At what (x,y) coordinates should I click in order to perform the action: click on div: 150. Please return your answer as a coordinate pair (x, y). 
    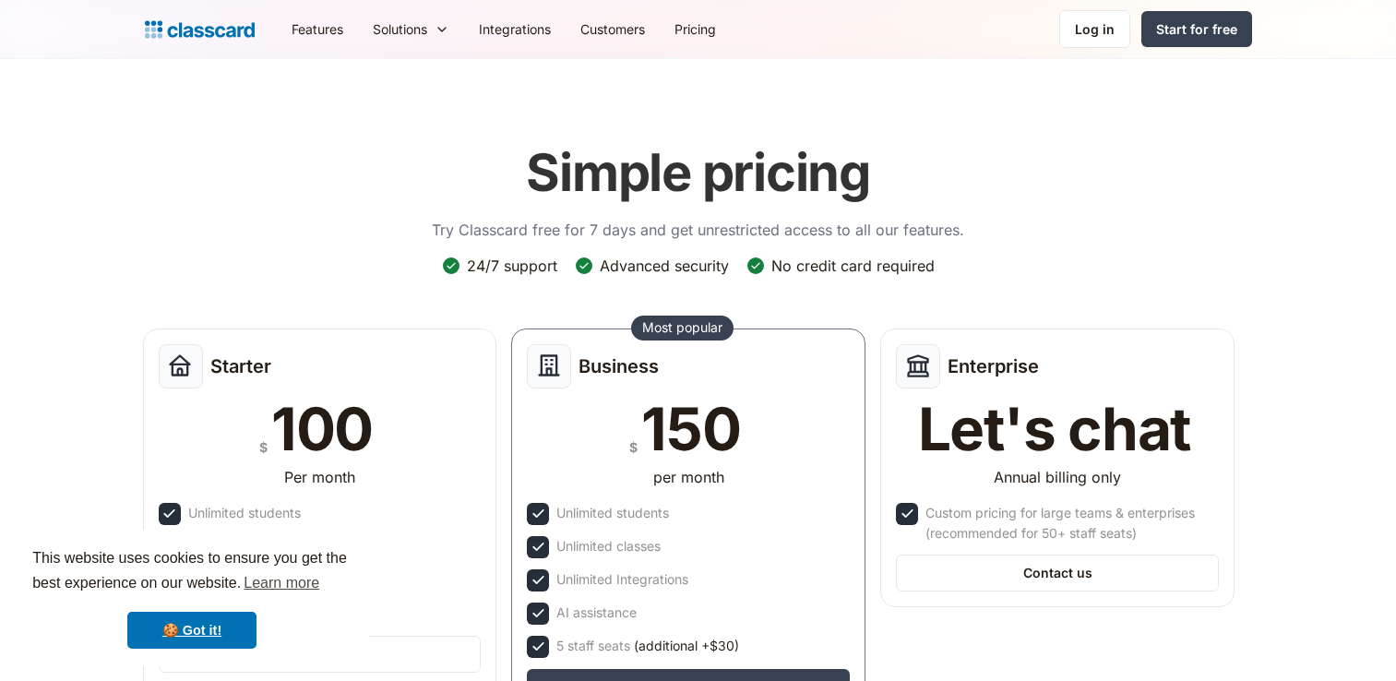
    Looking at the image, I should click on (690, 429).